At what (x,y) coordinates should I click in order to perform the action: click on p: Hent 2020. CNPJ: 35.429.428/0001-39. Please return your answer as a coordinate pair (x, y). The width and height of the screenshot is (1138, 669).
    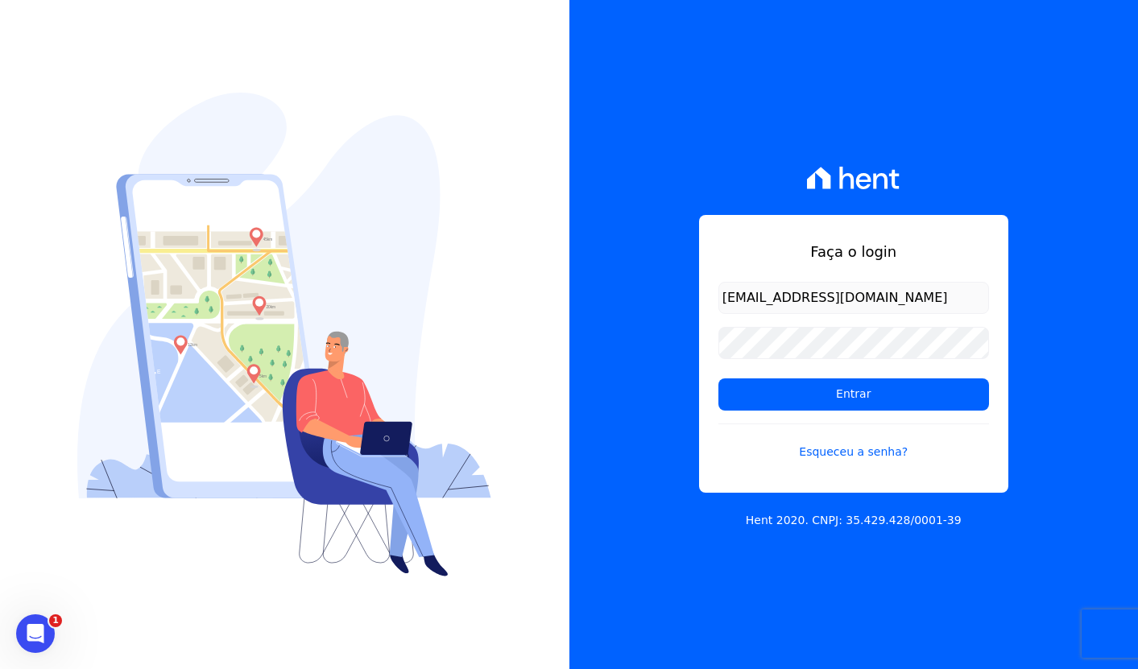
    Looking at the image, I should click on (853, 520).